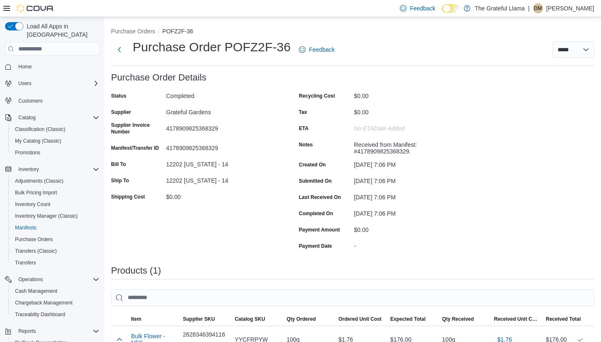 The width and height of the screenshot is (601, 342). Describe the element at coordinates (56, 228) in the screenshot. I see `span: Manifests` at that location.